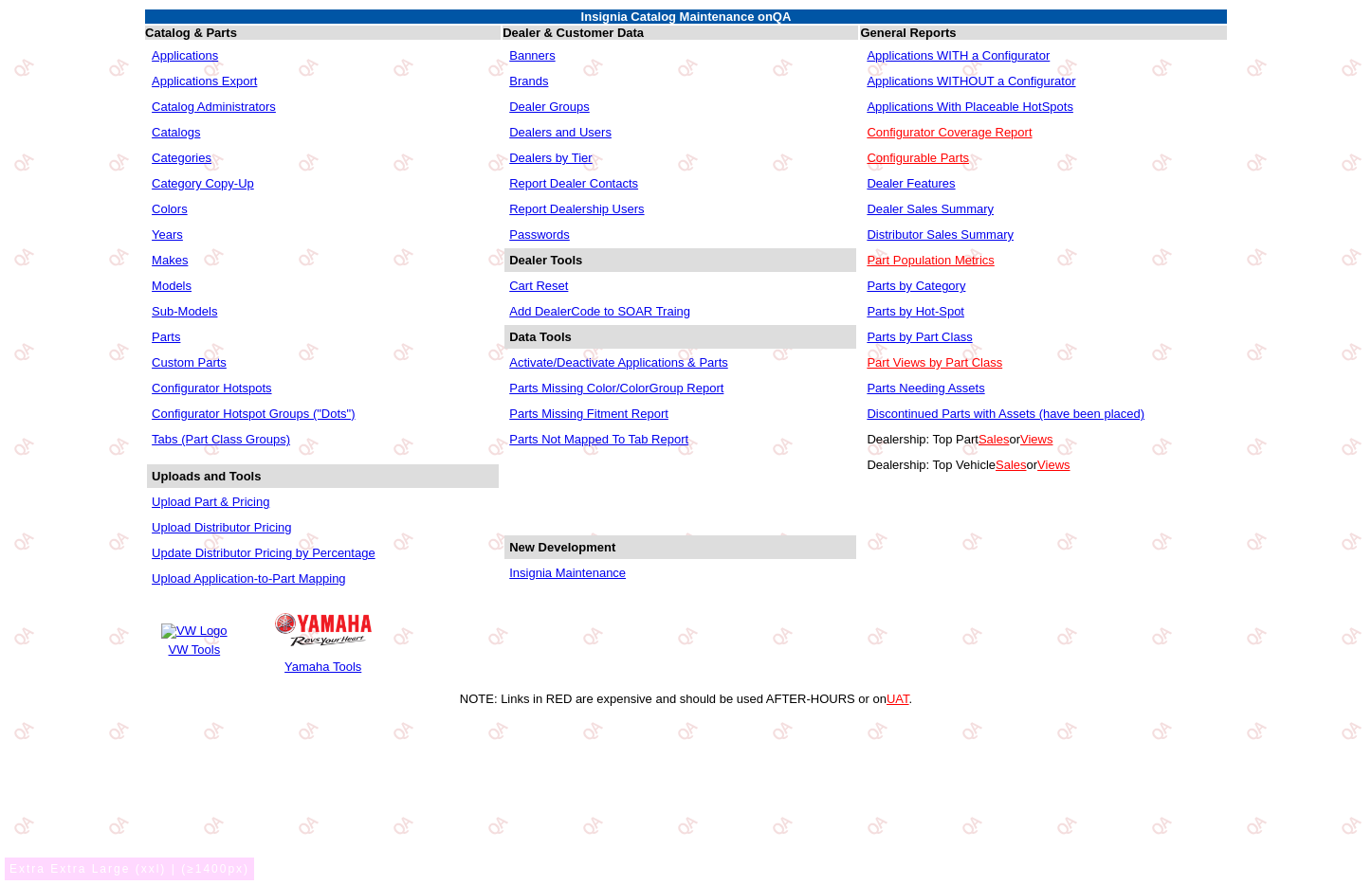 Image resolution: width=1372 pixels, height=885 pixels. What do you see at coordinates (541, 336) in the screenshot?
I see `b: Data Tools` at bounding box center [541, 336].